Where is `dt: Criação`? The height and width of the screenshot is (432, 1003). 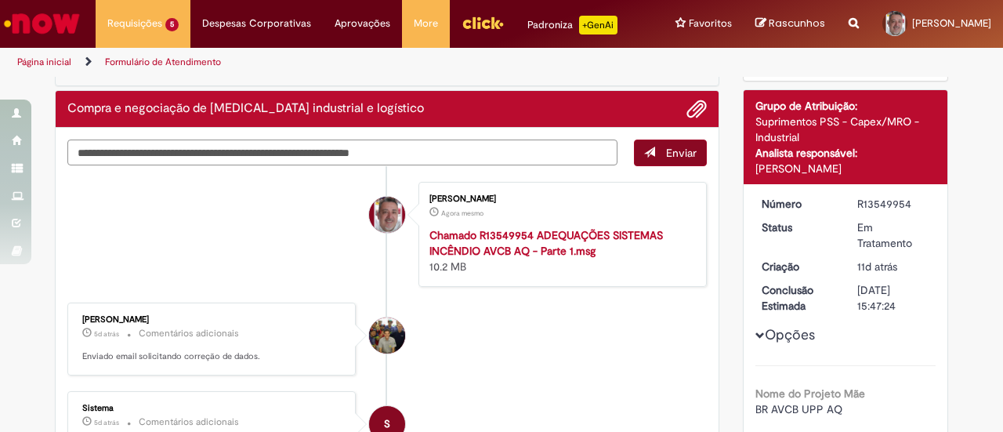
dt: Criação is located at coordinates (798, 266).